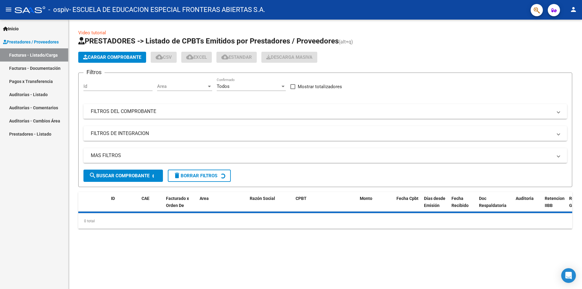 The width and height of the screenshot is (582, 289). What do you see at coordinates (376, 205) in the screenshot?
I see `datatable-header-cell: Monto` at bounding box center [376, 205].